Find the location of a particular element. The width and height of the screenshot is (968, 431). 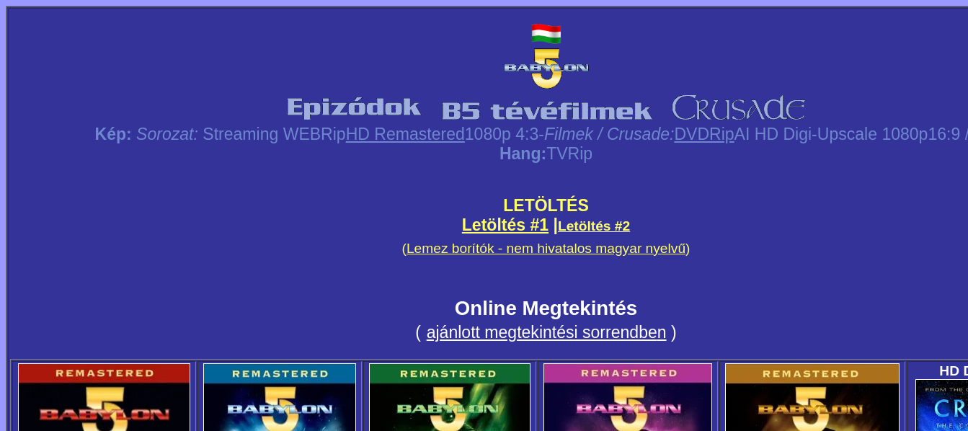

span: Hang: is located at coordinates (523, 154).